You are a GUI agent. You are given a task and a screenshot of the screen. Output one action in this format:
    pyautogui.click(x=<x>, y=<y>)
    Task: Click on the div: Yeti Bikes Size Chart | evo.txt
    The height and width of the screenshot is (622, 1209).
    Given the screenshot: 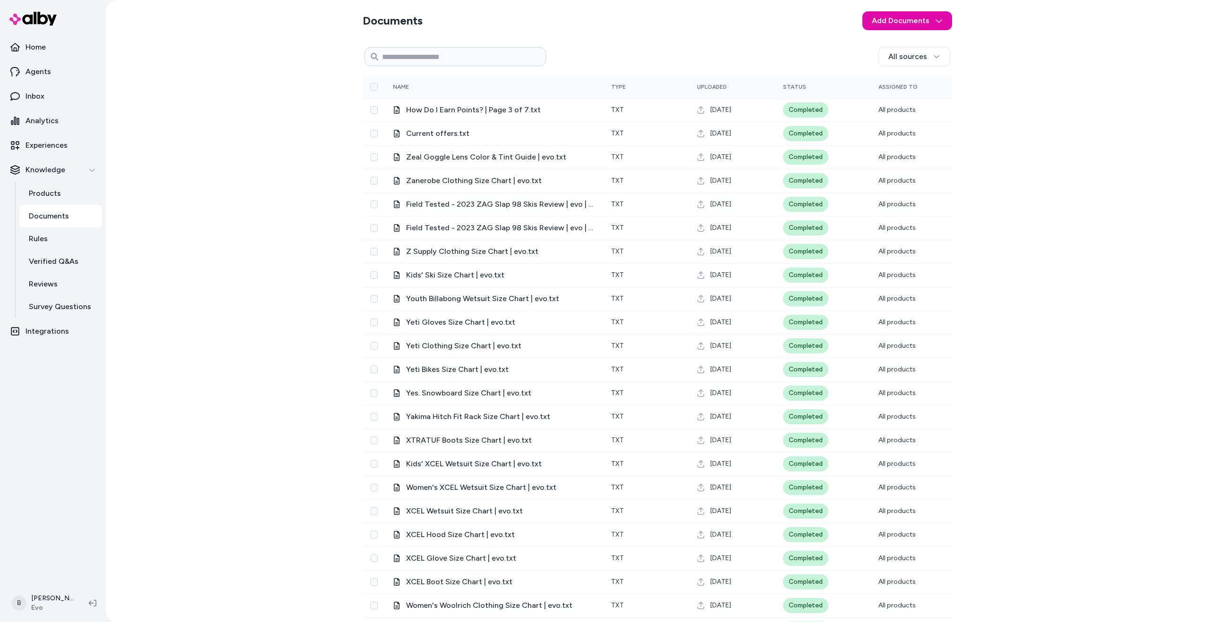 What is the action you would take?
    pyautogui.click(x=494, y=370)
    